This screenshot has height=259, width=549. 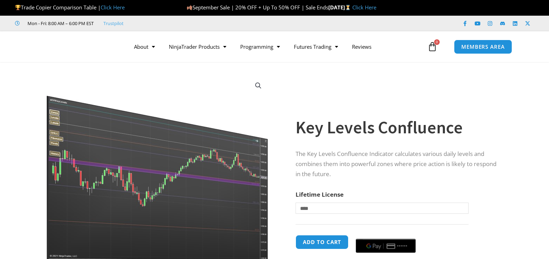 I want to click on button: Add to cart, so click(x=322, y=242).